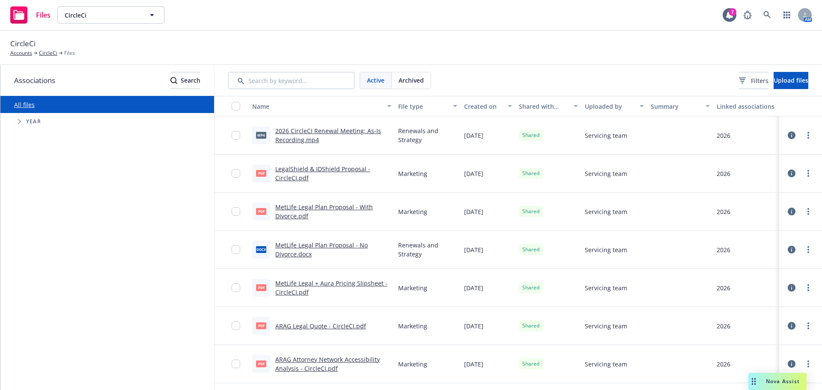 This screenshot has width=822, height=390. Describe the element at coordinates (324, 212) in the screenshot. I see `a: MetLife Legal Plan Proposal - With Divorce.pdf` at that location.